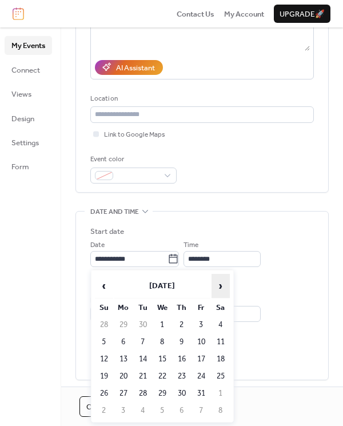 The height and width of the screenshot is (426, 343). I want to click on td: 20, so click(123, 376).